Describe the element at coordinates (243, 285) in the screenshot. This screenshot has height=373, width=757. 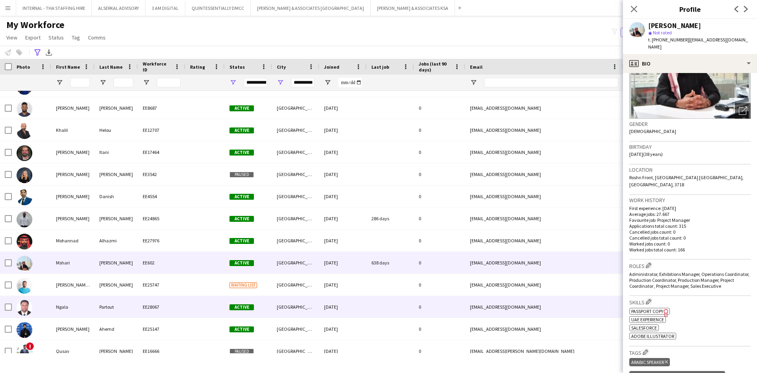
I see `span: Waiting list` at that location.